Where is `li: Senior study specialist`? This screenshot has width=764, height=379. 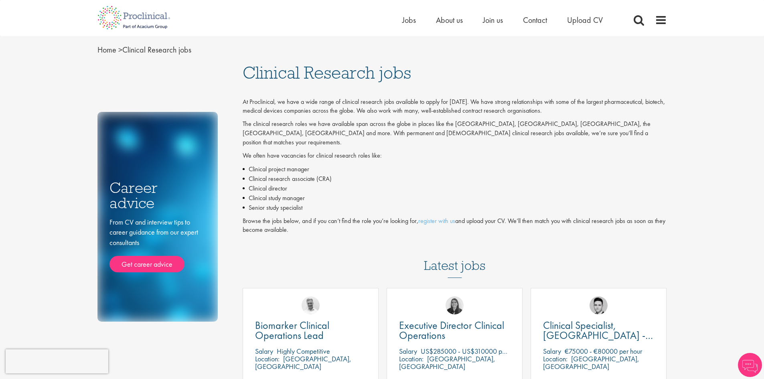
li: Senior study specialist is located at coordinates (455, 208).